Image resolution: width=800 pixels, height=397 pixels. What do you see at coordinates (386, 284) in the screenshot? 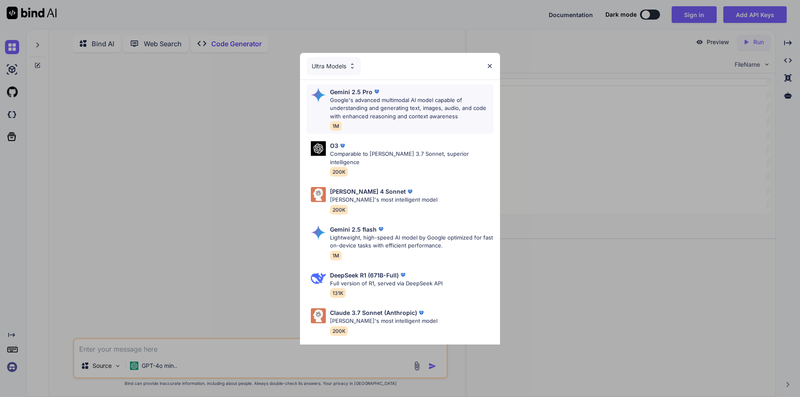
I see `p: Full version of R1, served via DeepSeek API` at bounding box center [386, 284].